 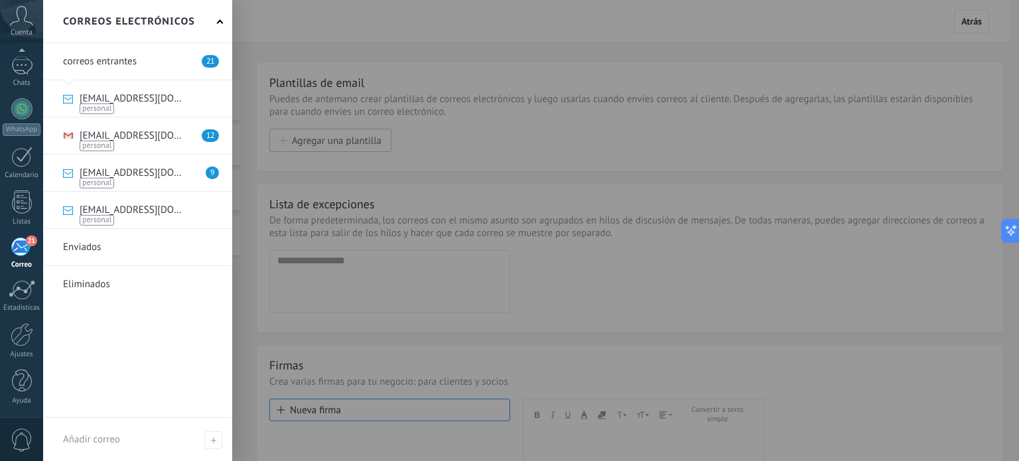 What do you see at coordinates (22, 401) in the screenshot?
I see `div: Ayuda` at bounding box center [22, 401].